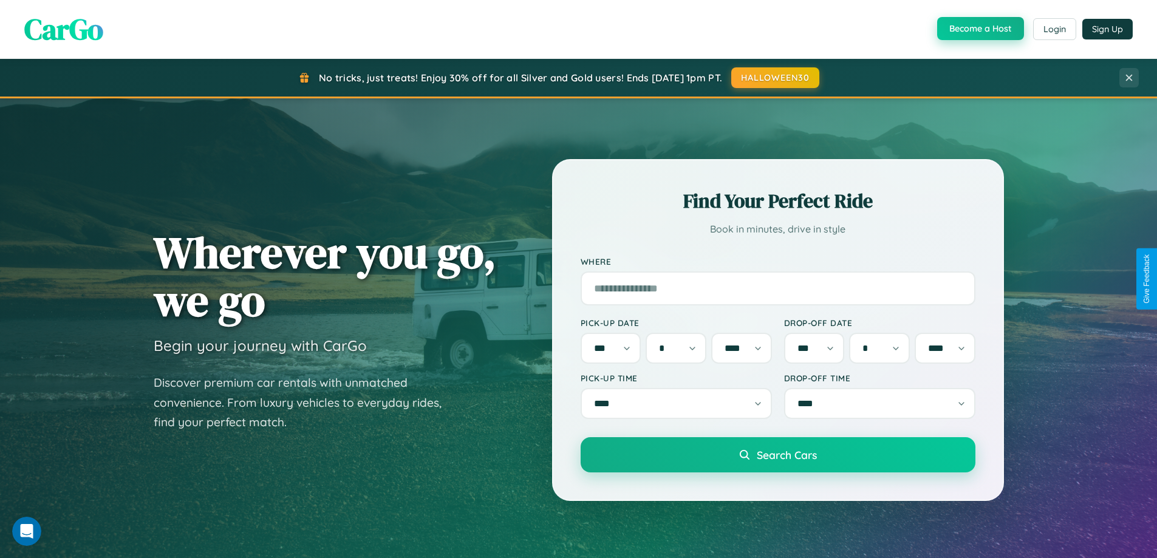 The width and height of the screenshot is (1157, 558). What do you see at coordinates (260, 346) in the screenshot?
I see `h3: Begin your journey with CarGo` at bounding box center [260, 346].